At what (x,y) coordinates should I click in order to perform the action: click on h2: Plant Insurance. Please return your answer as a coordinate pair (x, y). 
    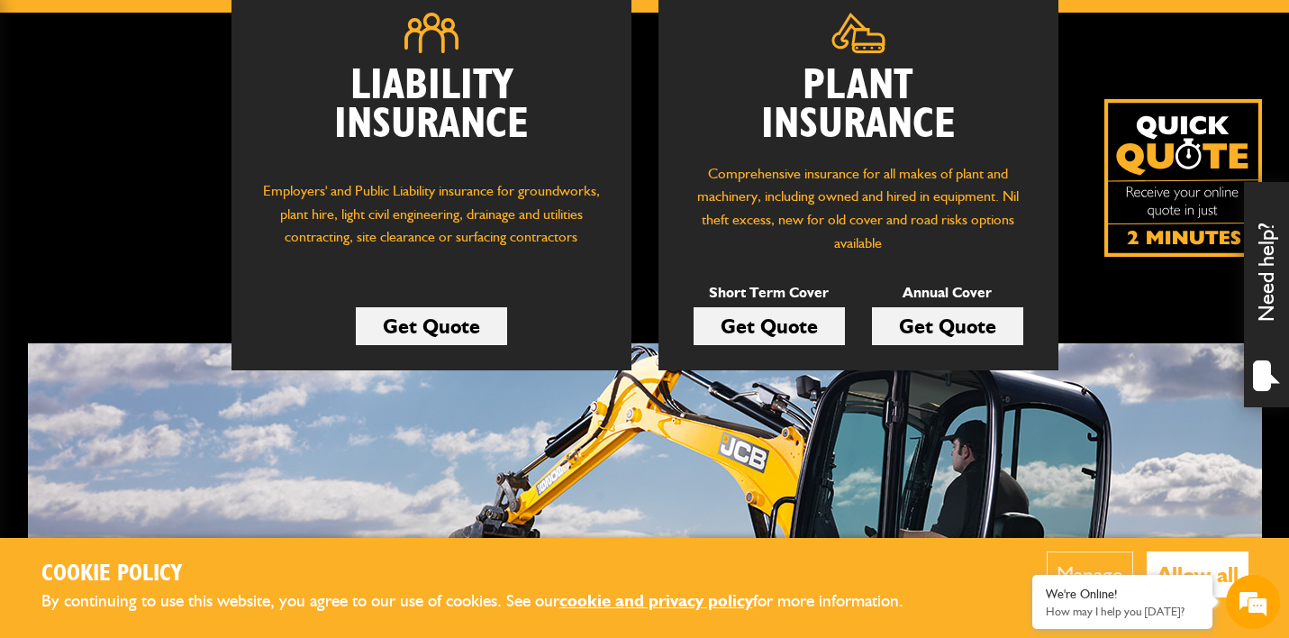
    Looking at the image, I should click on (859, 105).